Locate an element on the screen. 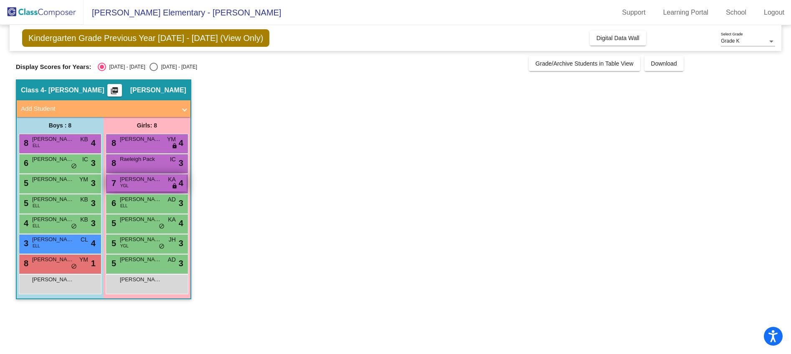 The width and height of the screenshot is (791, 354). mat-radio-group: Select an option is located at coordinates (147, 67).